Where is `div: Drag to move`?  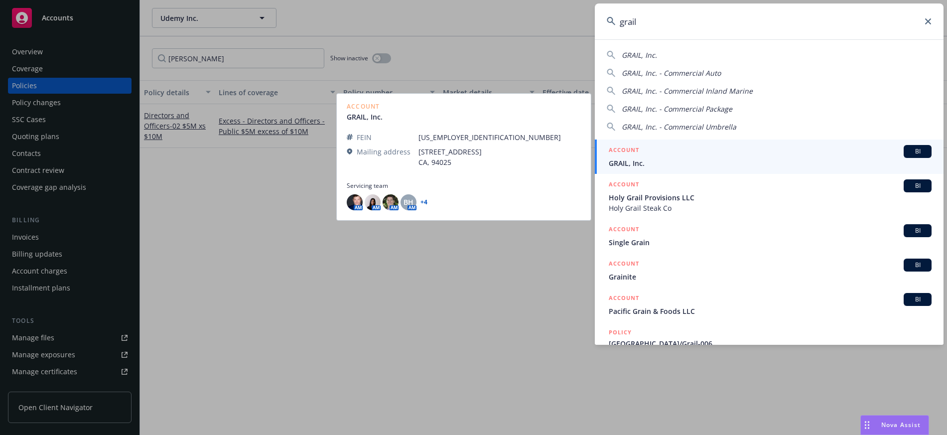
div: Drag to move is located at coordinates (867, 425).